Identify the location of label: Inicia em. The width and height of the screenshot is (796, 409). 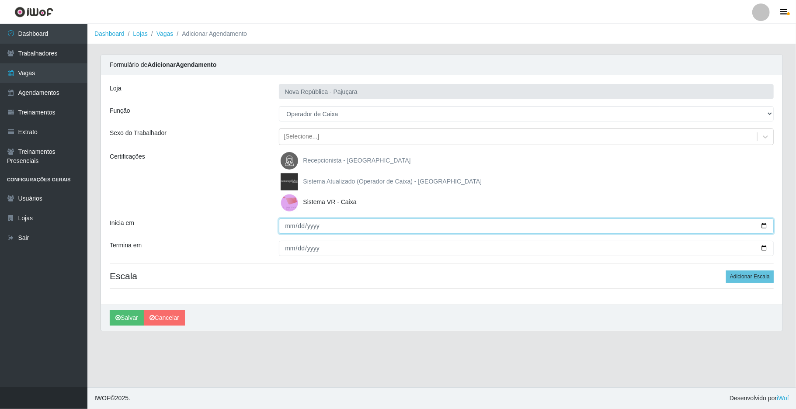
(122, 223).